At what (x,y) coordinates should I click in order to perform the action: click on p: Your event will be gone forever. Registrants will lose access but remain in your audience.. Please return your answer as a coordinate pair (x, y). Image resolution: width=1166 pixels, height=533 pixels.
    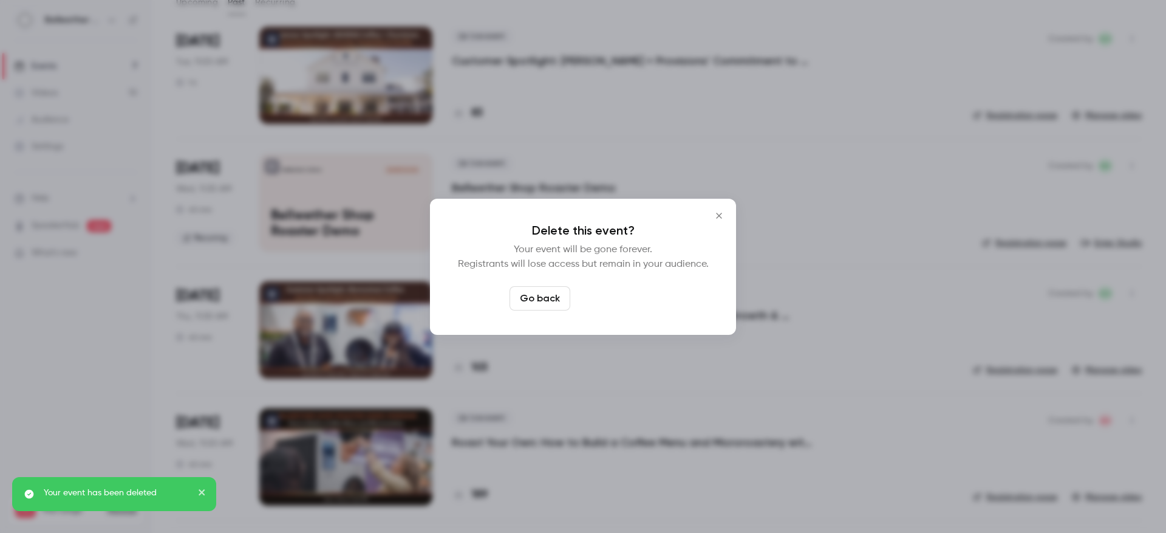
    Looking at the image, I should click on (583, 257).